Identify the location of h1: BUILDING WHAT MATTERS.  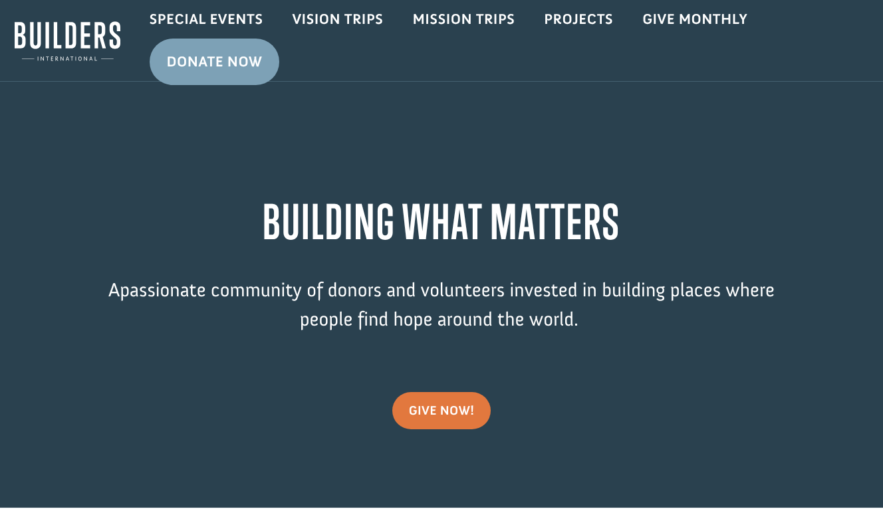
(441, 225).